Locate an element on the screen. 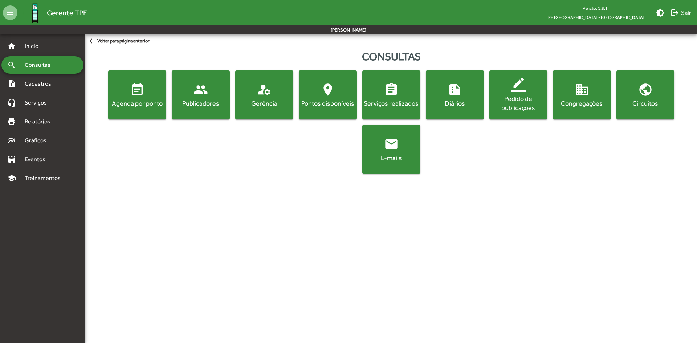 This screenshot has width=697, height=343. span: Voltar para página anterior is located at coordinates (119, 41).